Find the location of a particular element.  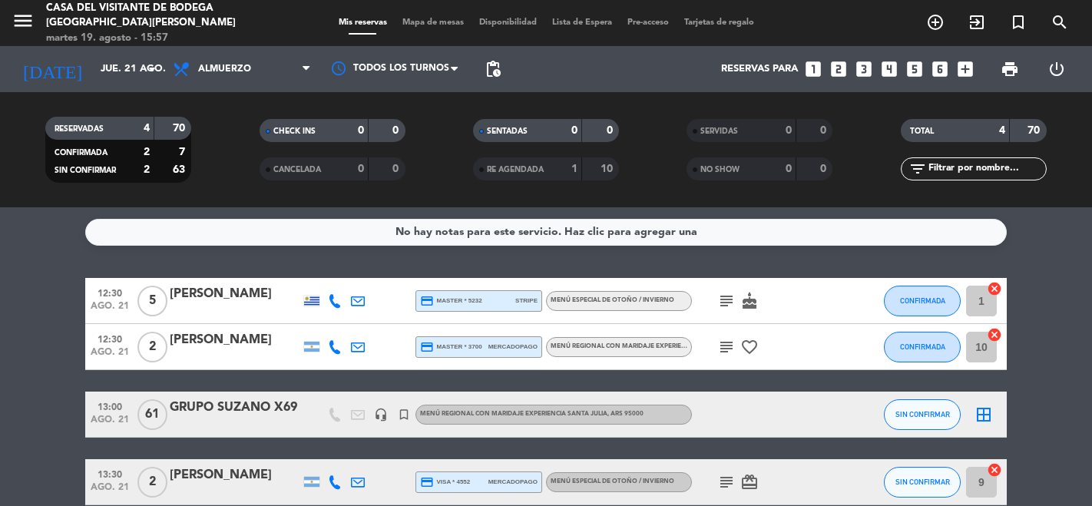

span: Mapa de mesas is located at coordinates (433, 22).